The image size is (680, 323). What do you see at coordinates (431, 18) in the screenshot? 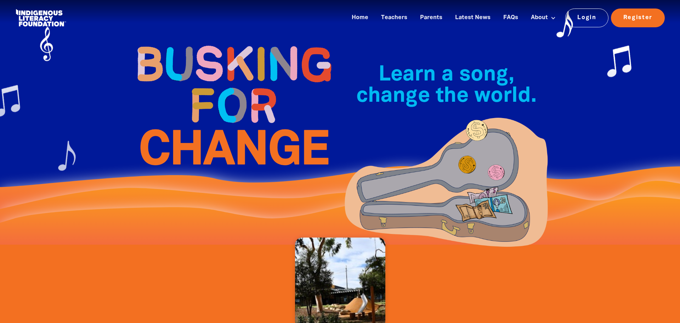
I see `a: Parents` at bounding box center [431, 18].